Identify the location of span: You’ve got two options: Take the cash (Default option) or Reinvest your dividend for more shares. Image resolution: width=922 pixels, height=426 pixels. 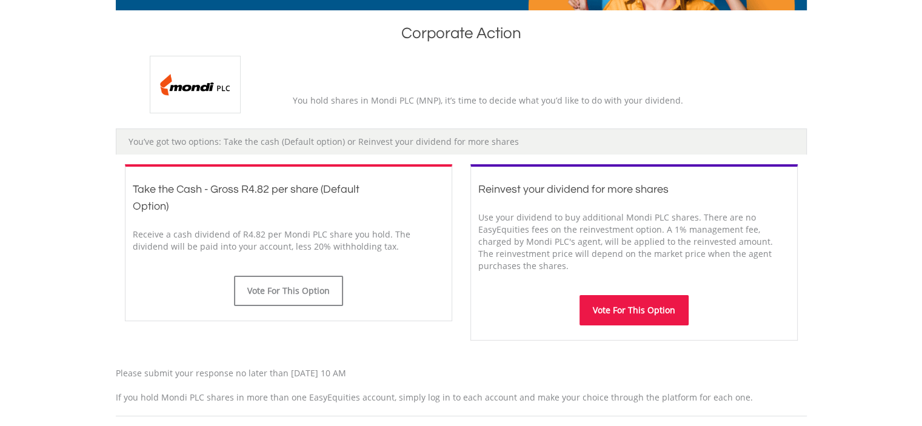
(324, 141).